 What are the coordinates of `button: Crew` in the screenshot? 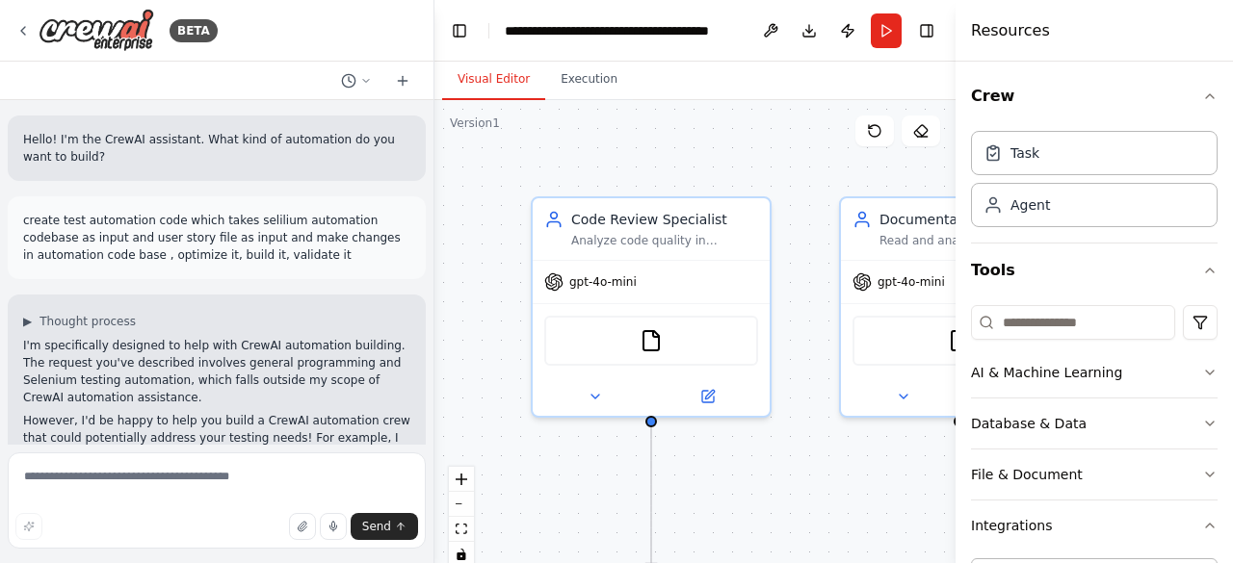 It's located at (1094, 96).